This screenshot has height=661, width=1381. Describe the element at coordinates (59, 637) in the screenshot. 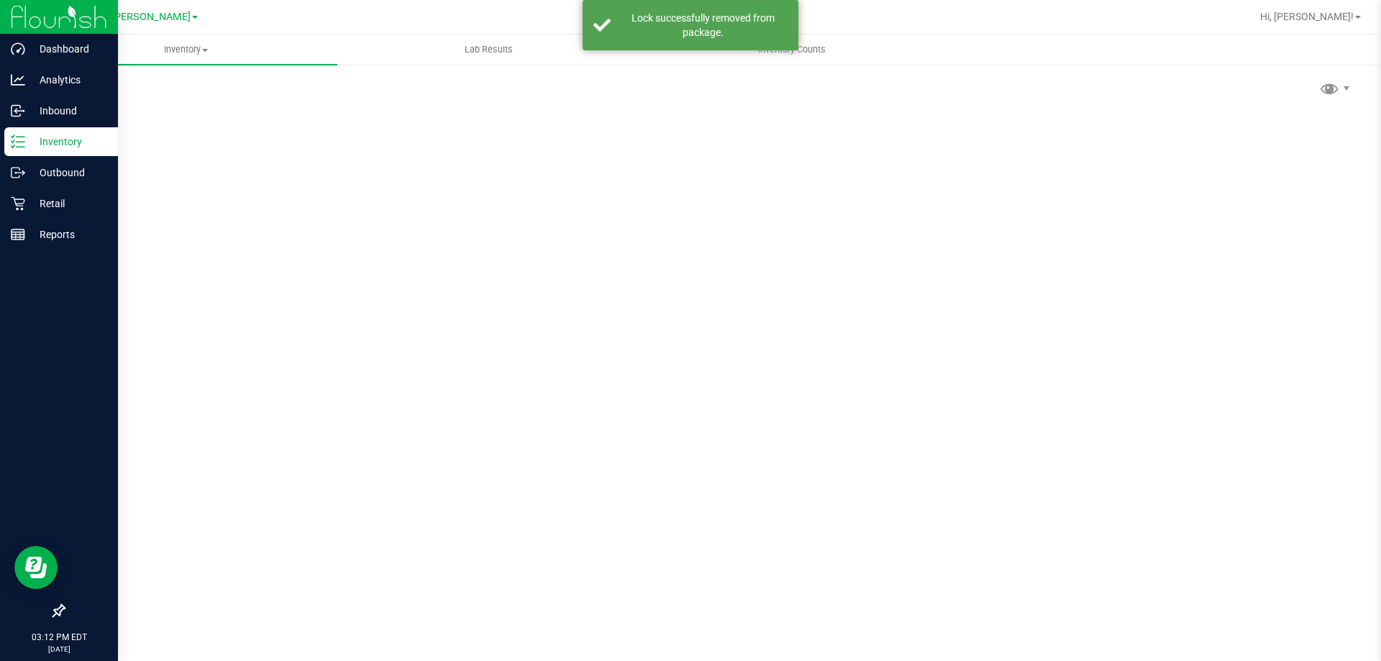

I see `p: 03:12 PM EDT` at that location.